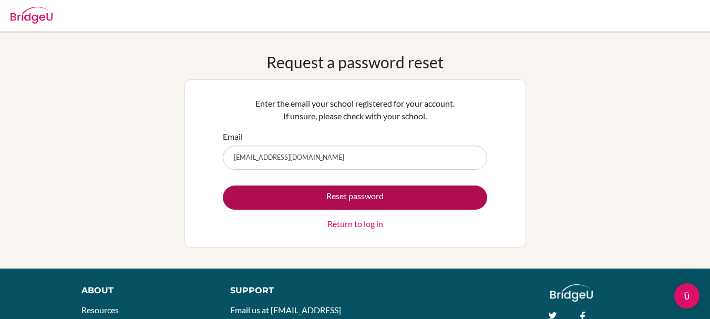 The height and width of the screenshot is (319, 710). What do you see at coordinates (355, 62) in the screenshot?
I see `h1: Request a password reset` at bounding box center [355, 62].